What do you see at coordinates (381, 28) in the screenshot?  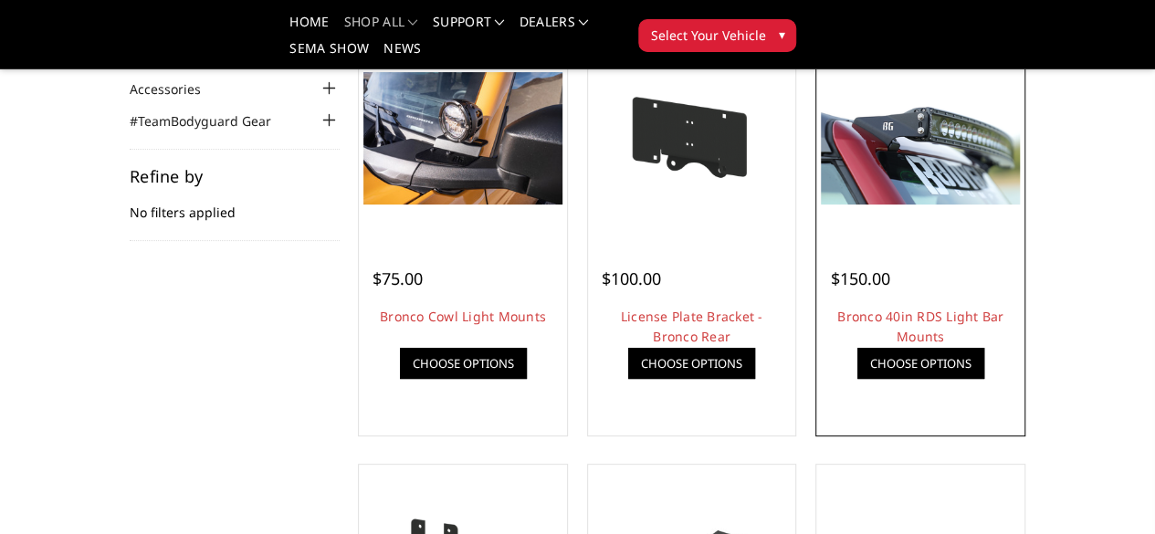 I see `a: shop all` at bounding box center [381, 28].